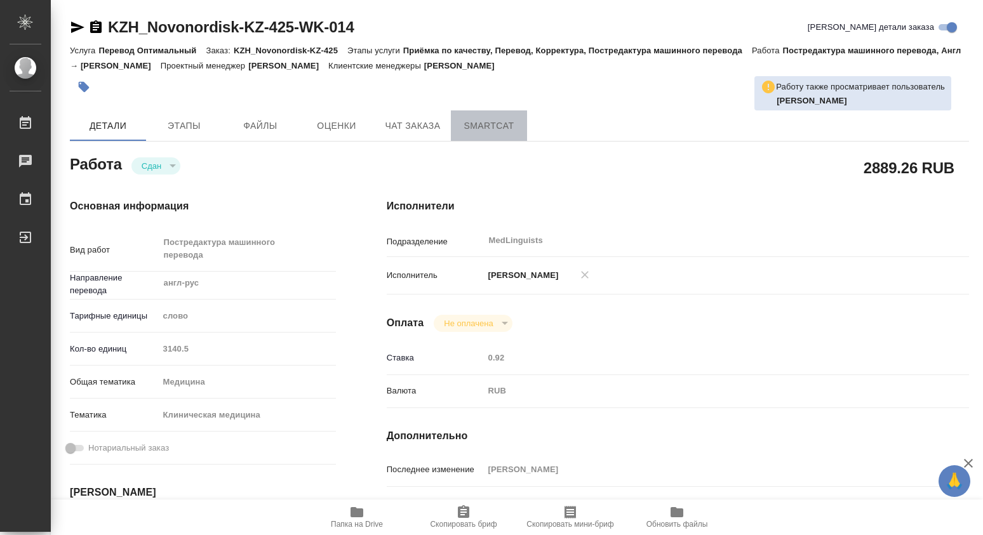 This screenshot has width=983, height=535. What do you see at coordinates (413, 126) in the screenshot?
I see `span: Чат заказа` at bounding box center [413, 126].